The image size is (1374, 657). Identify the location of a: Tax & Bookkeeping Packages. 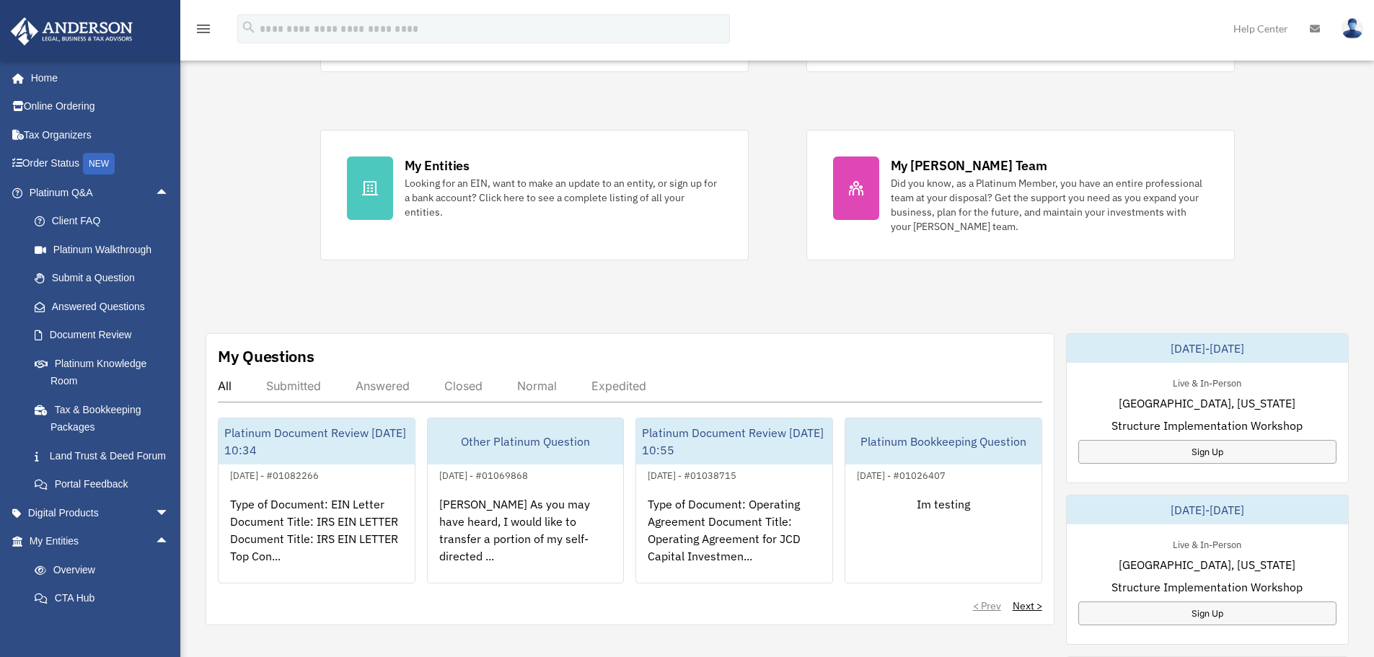
(105, 418).